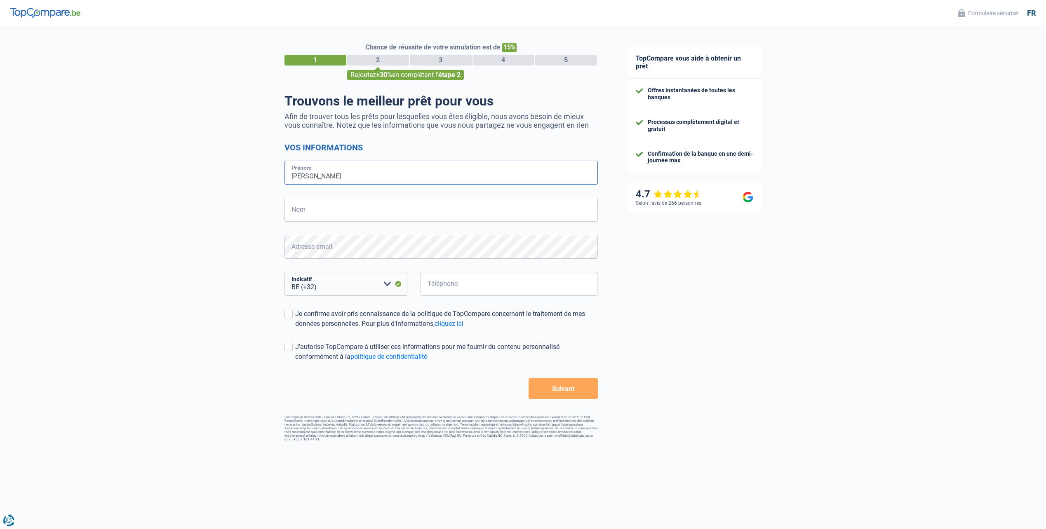  What do you see at coordinates (441, 121) in the screenshot?
I see `p: Afin de trouver tous les prêts pour lesquelles vous êtes éligible, nous avons besoin de mieux vou...` at bounding box center [441, 121].